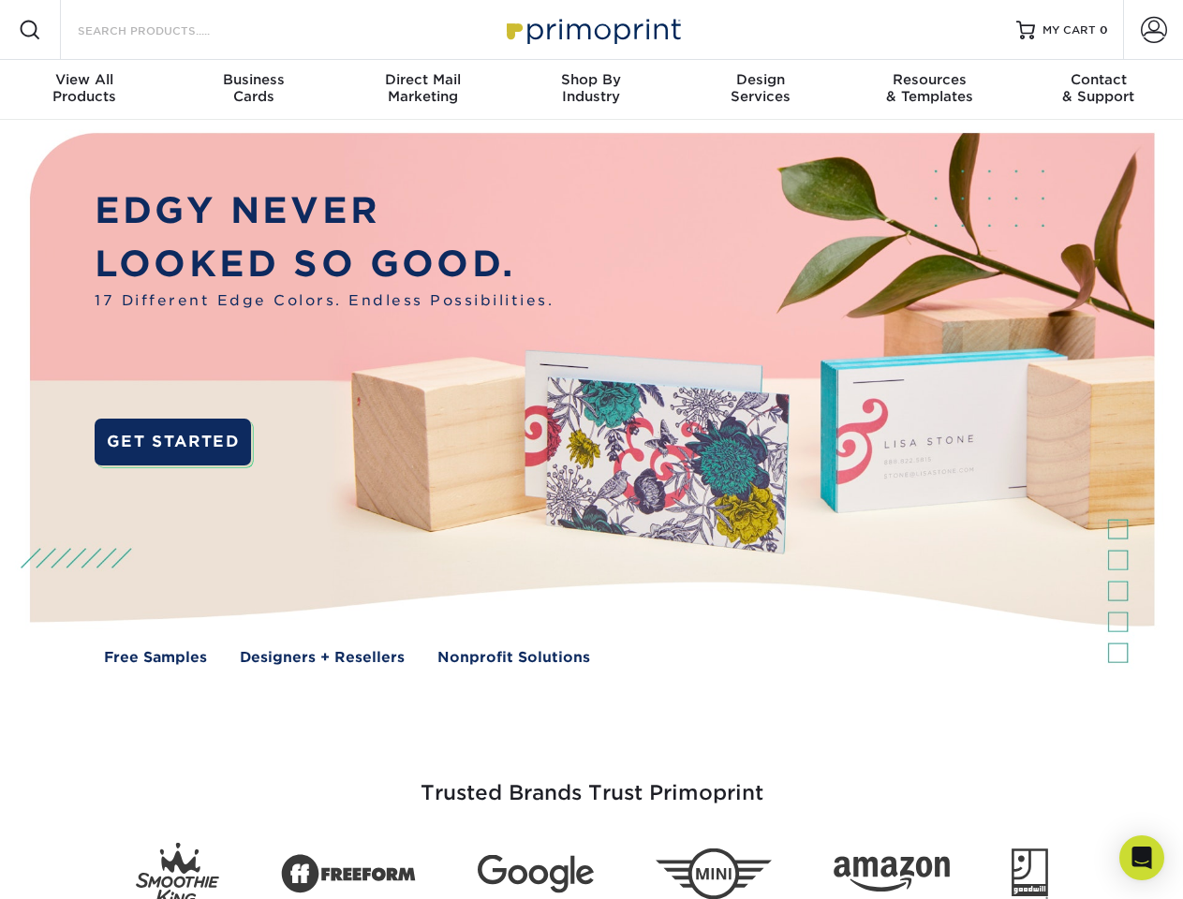 Image resolution: width=1183 pixels, height=899 pixels. What do you see at coordinates (324, 301) in the screenshot?
I see `span: 17 Different Edge Colors. Endless Possibilities.` at bounding box center [324, 301].